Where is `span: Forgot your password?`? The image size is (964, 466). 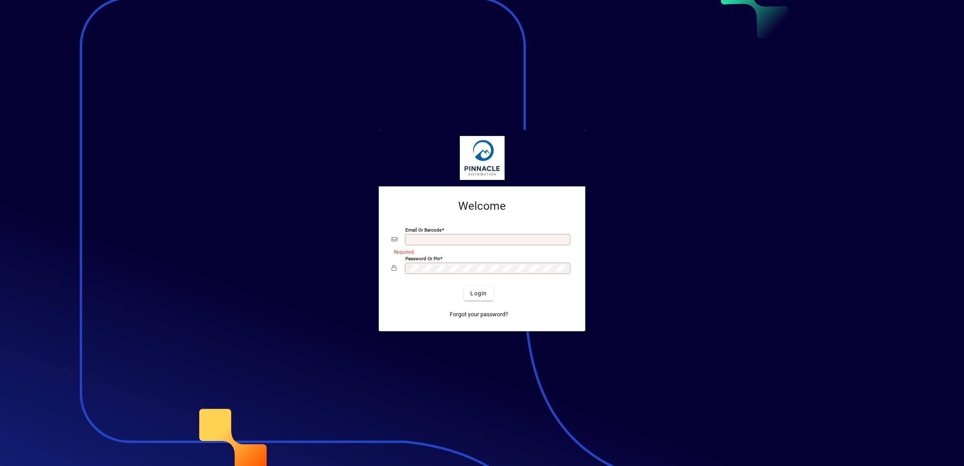
span: Forgot your password? is located at coordinates (479, 314).